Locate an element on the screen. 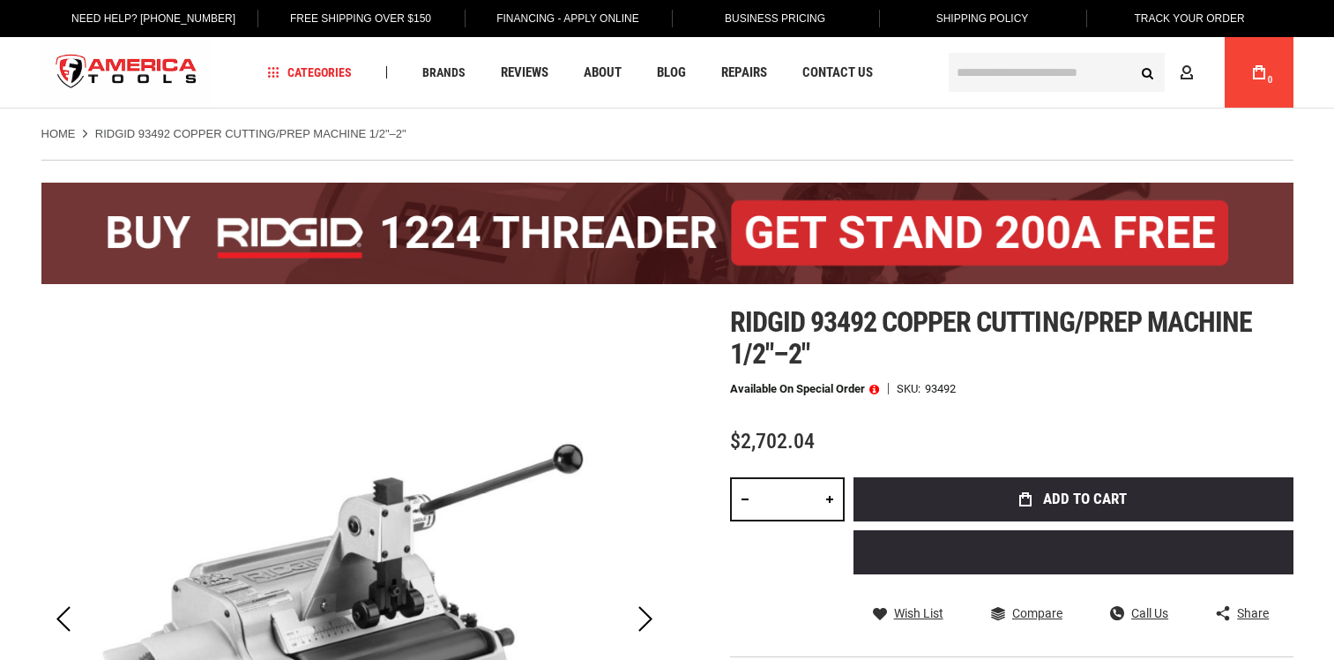 The image size is (1334, 660). span: Categories is located at coordinates (309, 72).